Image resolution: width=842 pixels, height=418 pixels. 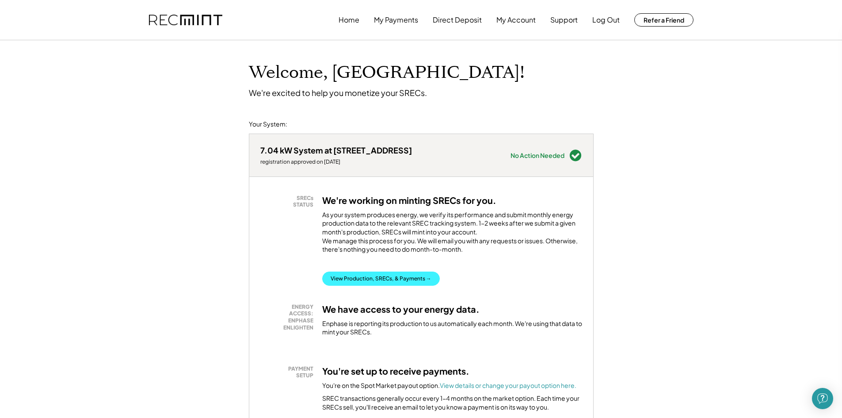 What do you see at coordinates (508, 385) in the screenshot?
I see `font: View details or change your payout option here.` at bounding box center [508, 385].